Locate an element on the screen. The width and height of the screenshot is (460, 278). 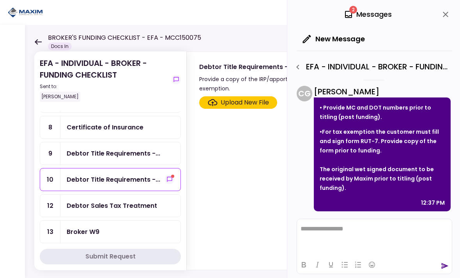
button: Numbered list is located at coordinates (358, 265).